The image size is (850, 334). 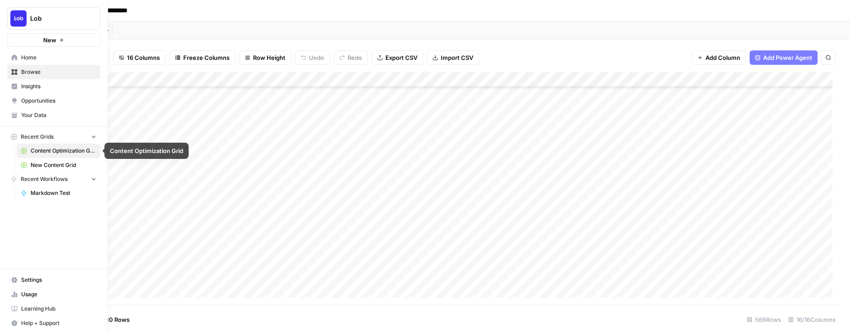 What do you see at coordinates (54, 137) in the screenshot?
I see `button: Recent Grids` at bounding box center [54, 137].